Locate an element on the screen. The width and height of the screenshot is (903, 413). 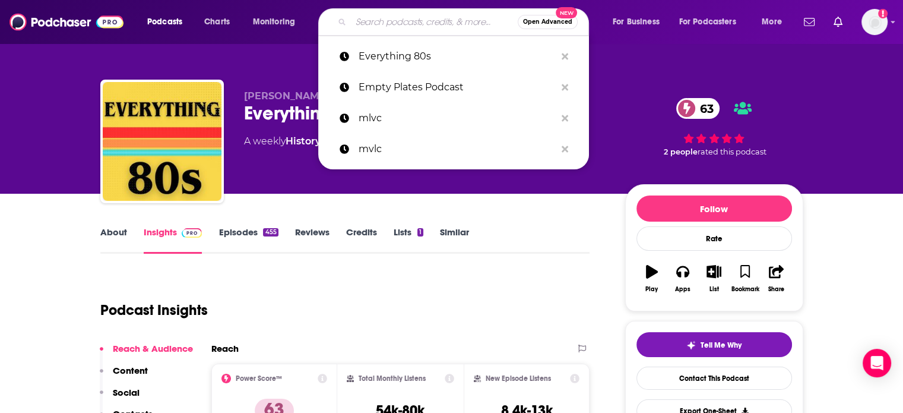
a: Contact This Podcast is located at coordinates (714, 378).